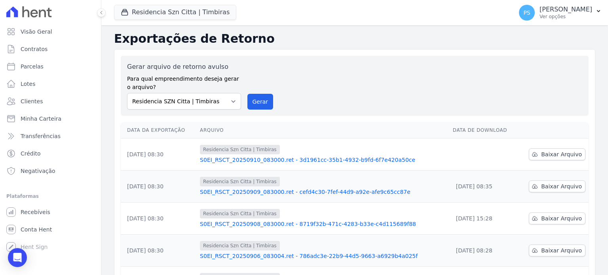 This screenshot has height=275, width=608. Describe the element at coordinates (261, 102) in the screenshot. I see `button: Gerar` at that location.